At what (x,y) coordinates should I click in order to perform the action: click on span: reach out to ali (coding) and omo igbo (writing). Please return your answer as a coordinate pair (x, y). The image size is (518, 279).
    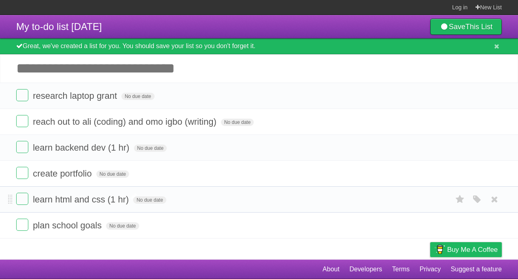
    Looking at the image, I should click on (126, 122).